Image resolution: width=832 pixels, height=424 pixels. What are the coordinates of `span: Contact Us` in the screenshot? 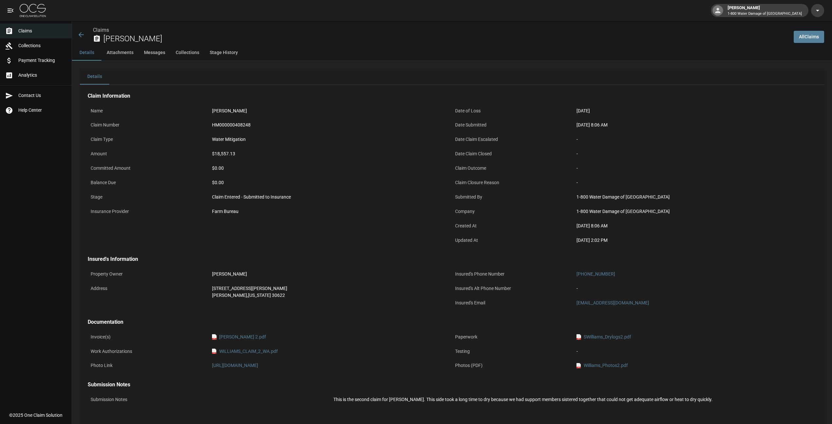 It's located at (42, 95).